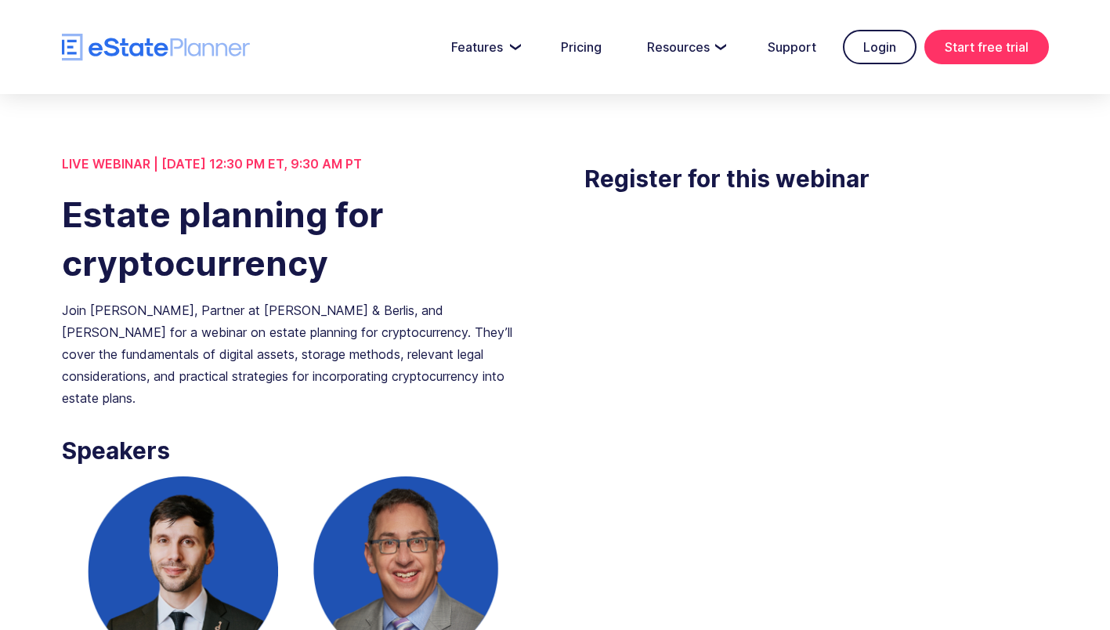 This screenshot has width=1110, height=630. I want to click on a: Pricing, so click(581, 47).